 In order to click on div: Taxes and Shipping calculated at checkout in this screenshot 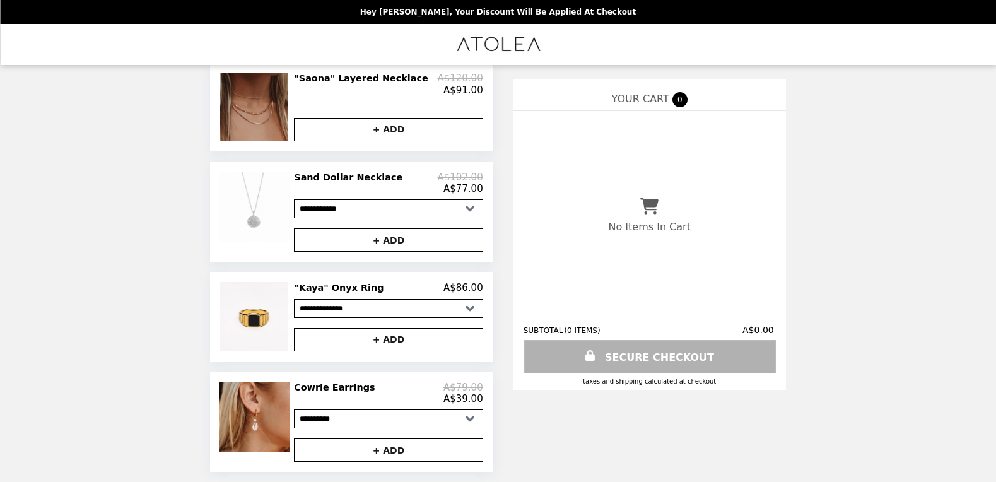, I will do `click(650, 381)`.